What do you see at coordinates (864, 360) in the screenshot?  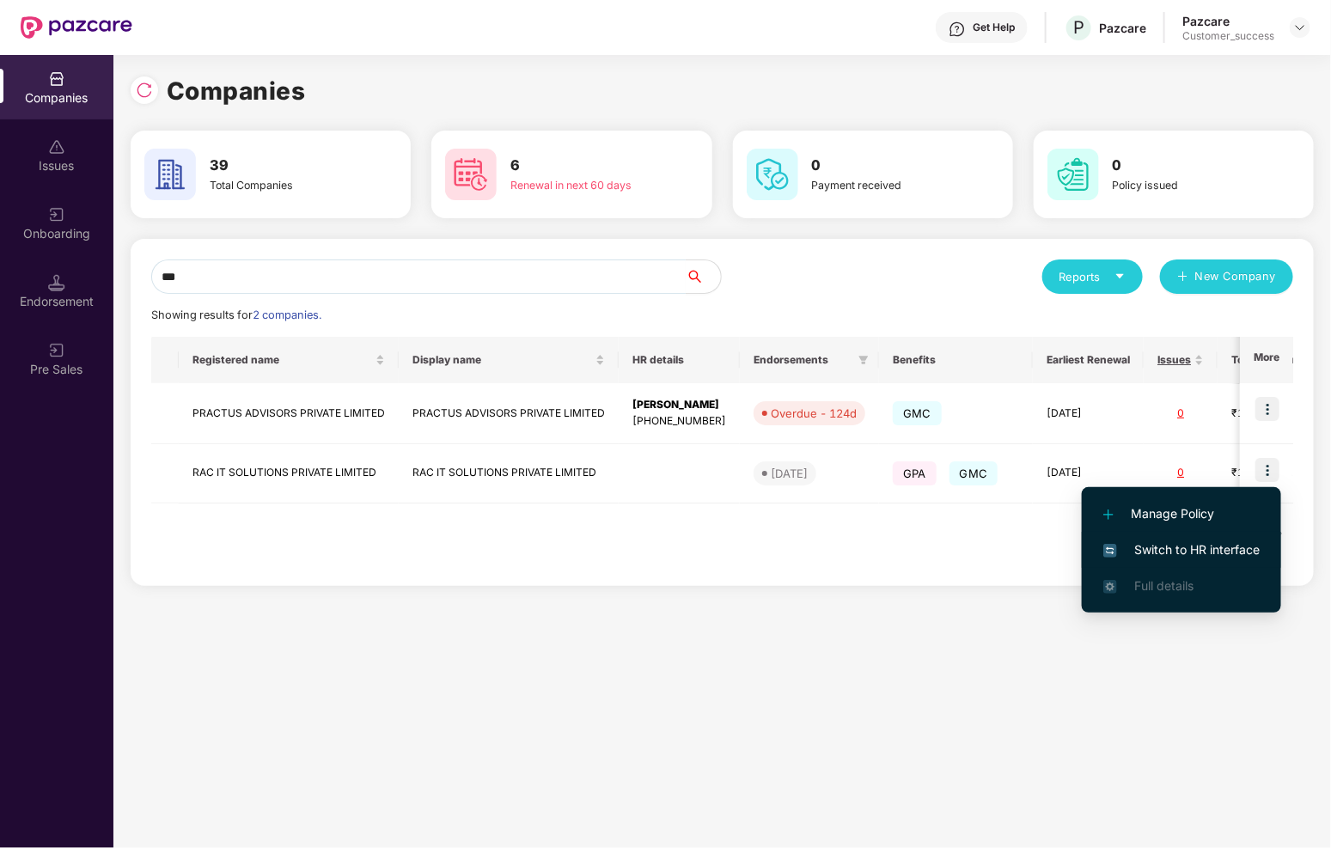 I see `span: filter` at bounding box center [864, 360].